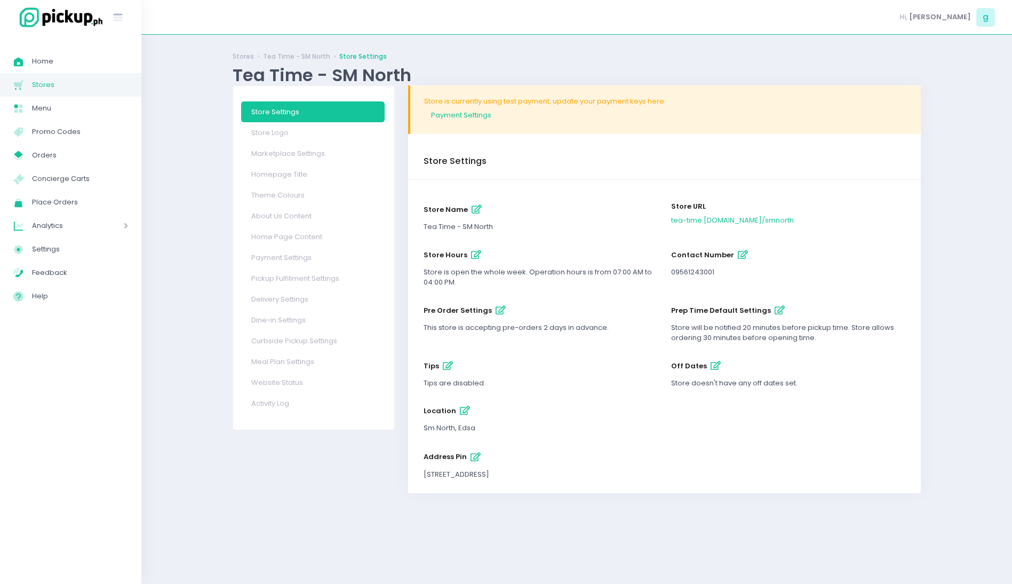 Image resolution: width=1012 pixels, height=584 pixels. What do you see at coordinates (780, 310) in the screenshot?
I see `button: prep time default settings` at bounding box center [780, 310].